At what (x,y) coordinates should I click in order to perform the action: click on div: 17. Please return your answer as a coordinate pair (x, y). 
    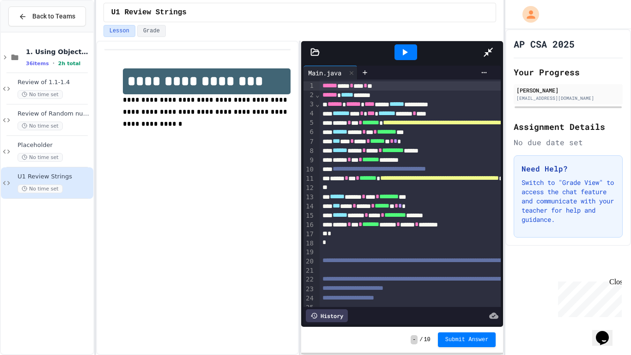
    Looking at the image, I should click on (309, 234).